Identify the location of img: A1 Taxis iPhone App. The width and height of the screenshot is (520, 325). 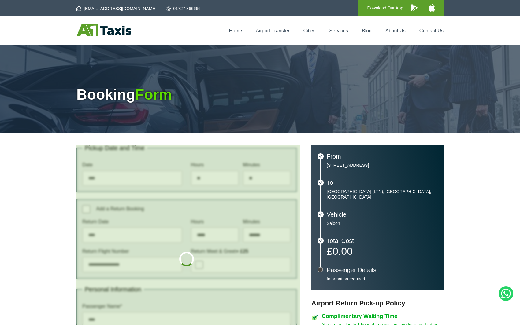
(431, 8).